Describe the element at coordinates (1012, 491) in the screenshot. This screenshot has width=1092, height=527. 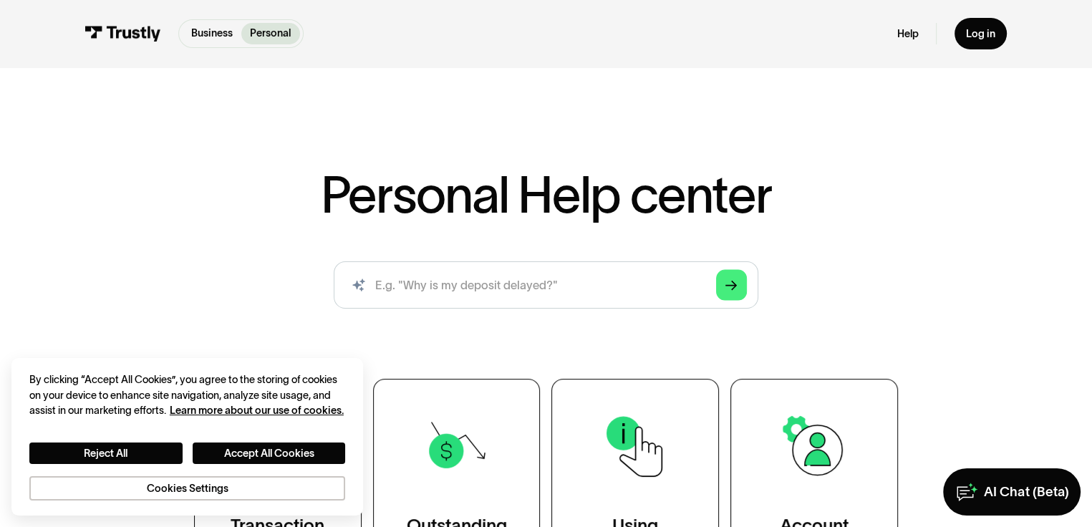
I see `a: AI Chat (Beta)` at that location.